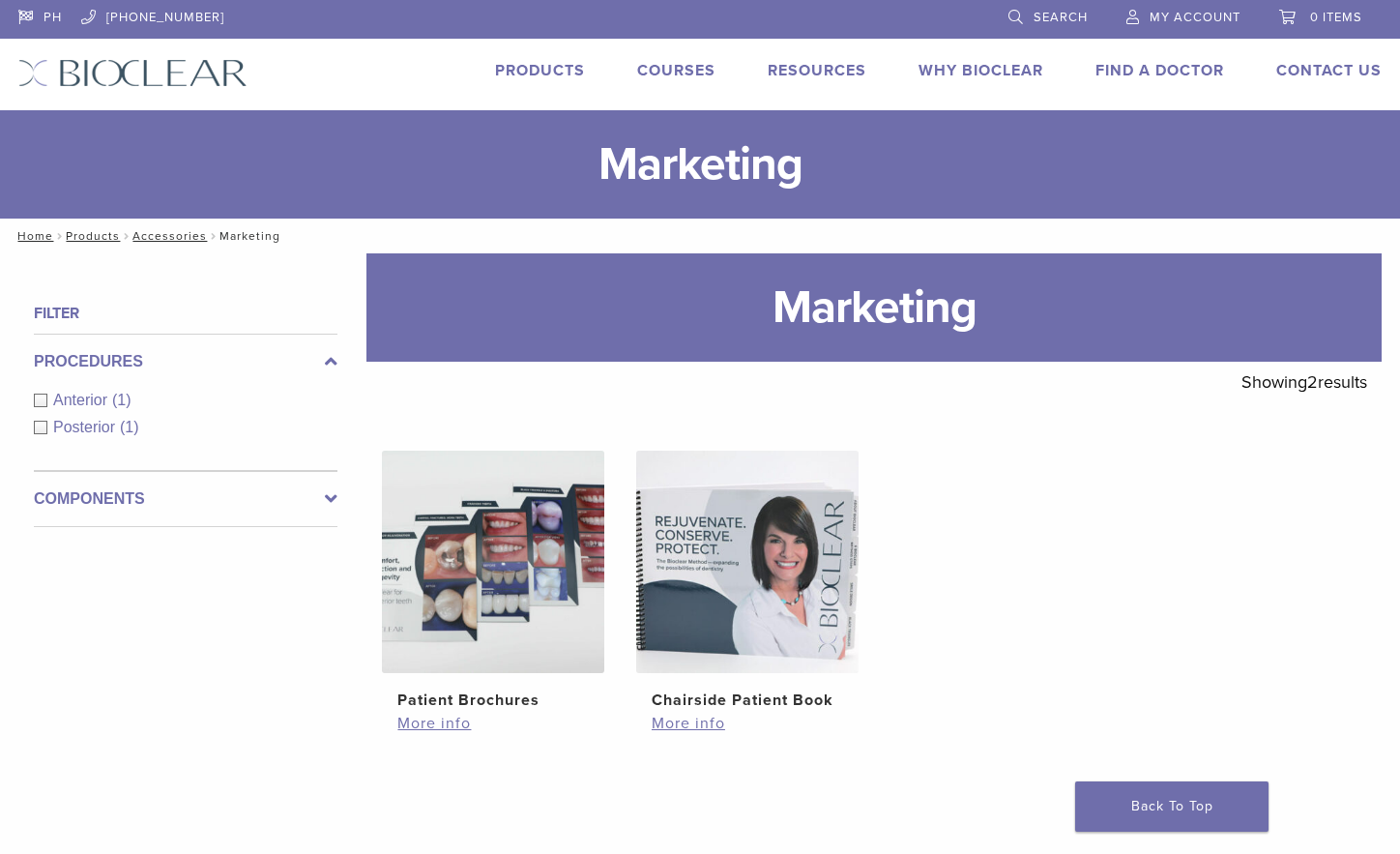 The width and height of the screenshot is (1400, 854). What do you see at coordinates (1304, 382) in the screenshot?
I see `p: Showing results` at bounding box center [1304, 382].